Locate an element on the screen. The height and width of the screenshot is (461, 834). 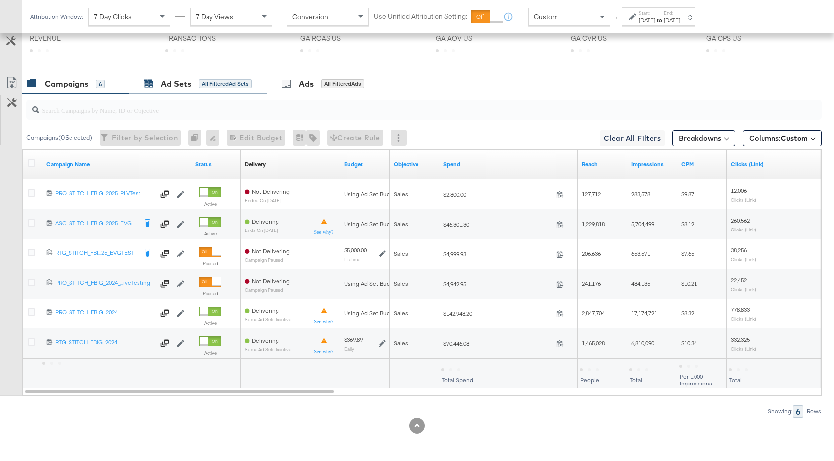
sub: Campaign Paused is located at coordinates (267, 260).